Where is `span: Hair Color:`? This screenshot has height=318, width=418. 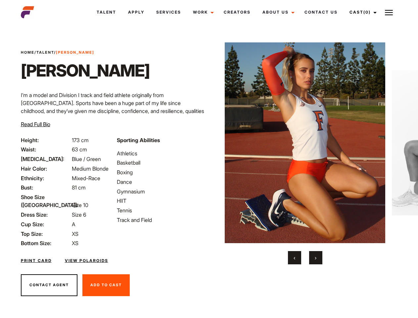 span: Hair Color: is located at coordinates (46, 169).